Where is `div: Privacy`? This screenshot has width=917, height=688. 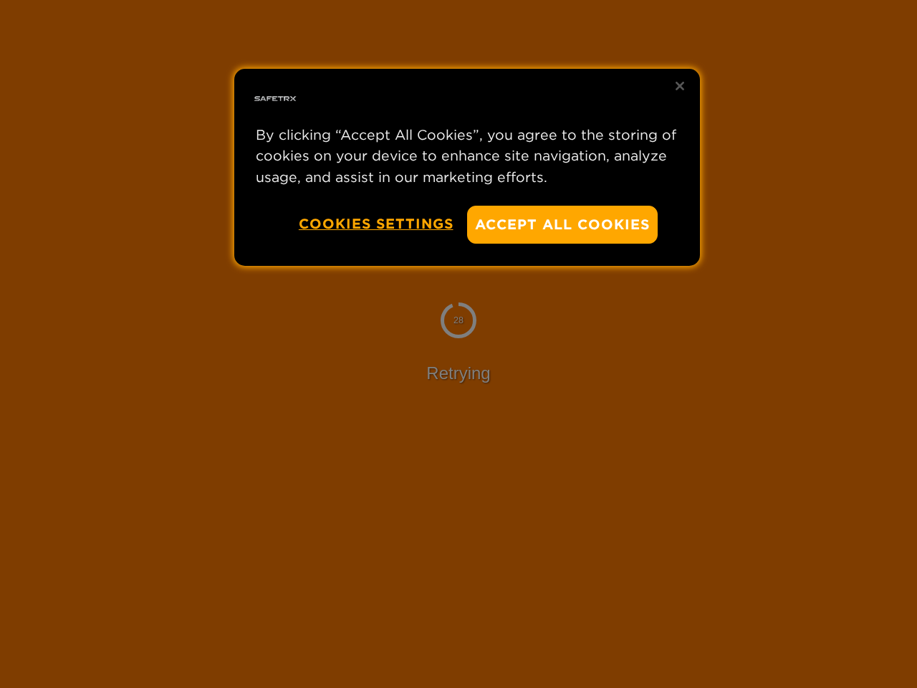
div: Privacy is located at coordinates (467, 167).